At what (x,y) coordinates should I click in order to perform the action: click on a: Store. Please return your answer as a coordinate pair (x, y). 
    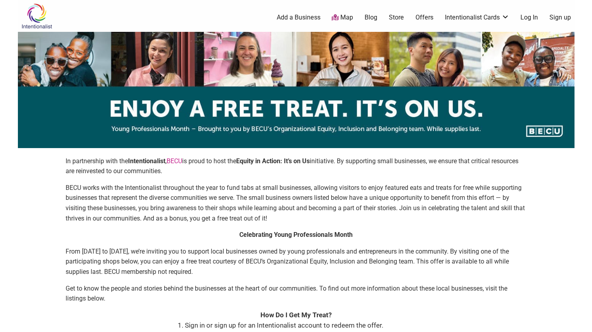
    Looking at the image, I should click on (397, 18).